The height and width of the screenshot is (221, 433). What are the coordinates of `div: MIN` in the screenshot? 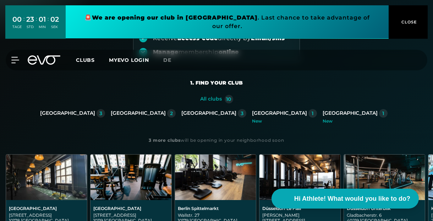 It's located at (42, 27).